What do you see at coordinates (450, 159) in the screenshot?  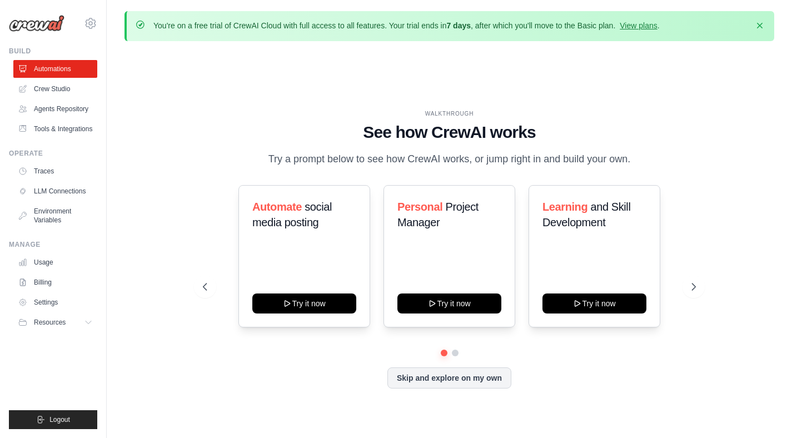 I see `p: Try a prompt below to see how CrewAI works, or jump right in and build your own.` at bounding box center [450, 159].